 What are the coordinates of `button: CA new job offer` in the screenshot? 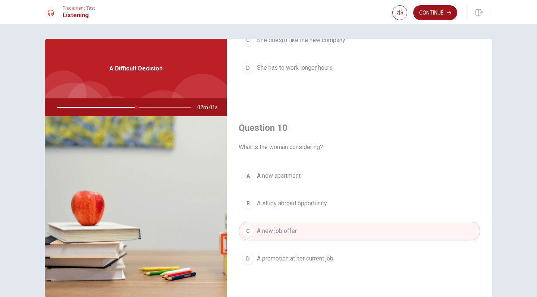 It's located at (359, 231).